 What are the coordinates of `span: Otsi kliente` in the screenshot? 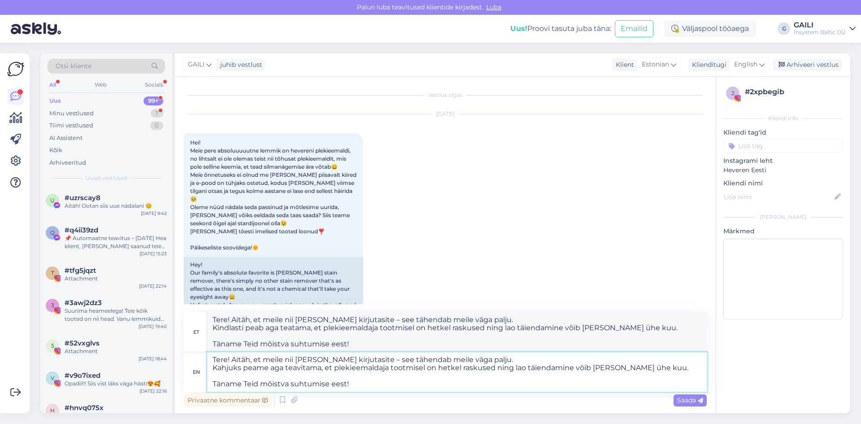 It's located at (74, 66).